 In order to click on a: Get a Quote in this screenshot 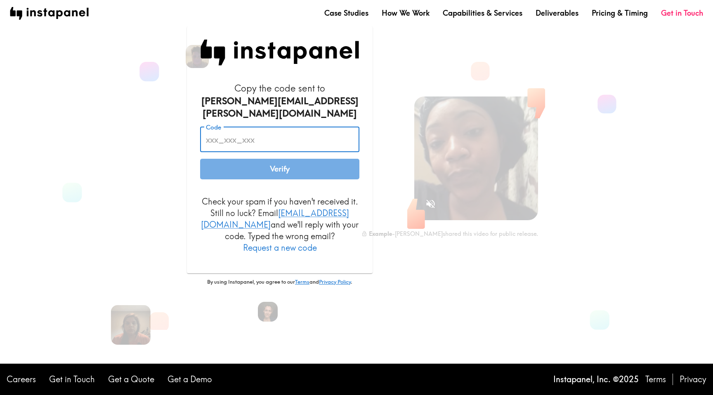, I will do `click(131, 380)`.